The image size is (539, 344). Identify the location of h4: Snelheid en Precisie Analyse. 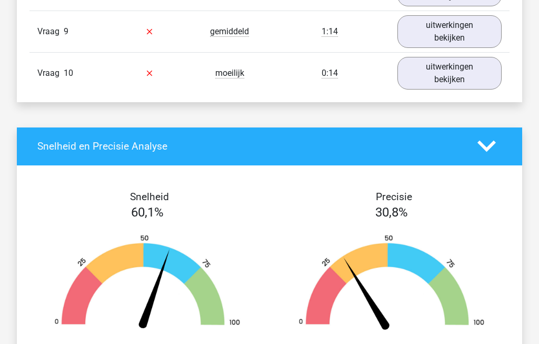
(250, 146).